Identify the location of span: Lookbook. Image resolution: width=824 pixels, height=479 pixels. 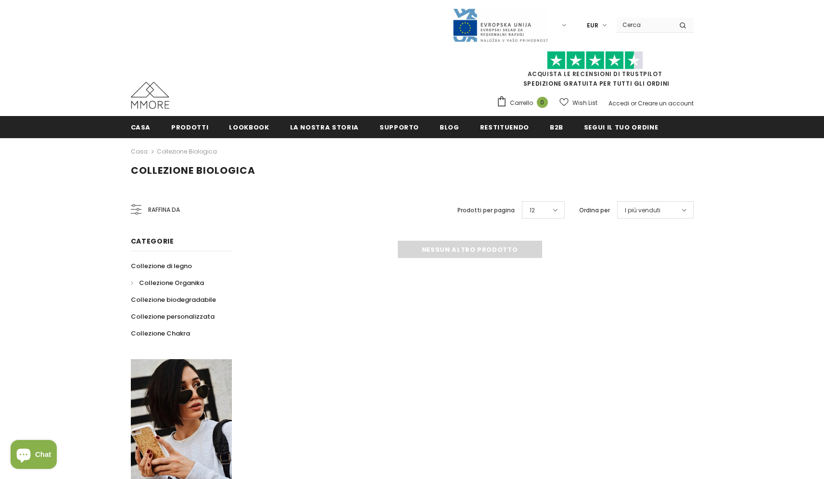
(249, 127).